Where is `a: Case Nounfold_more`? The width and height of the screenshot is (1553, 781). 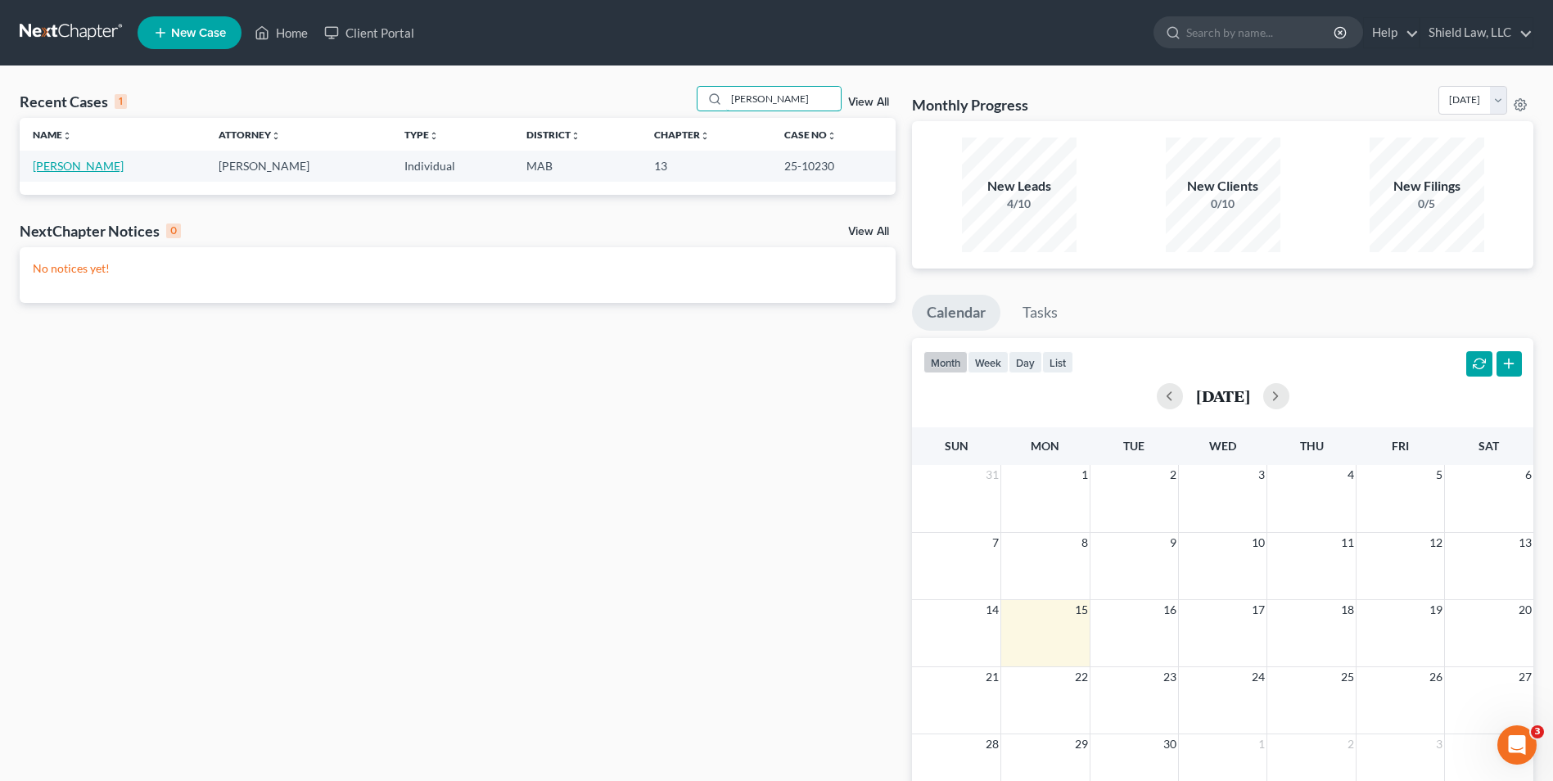
a: Case Nounfold_more is located at coordinates (811, 134).